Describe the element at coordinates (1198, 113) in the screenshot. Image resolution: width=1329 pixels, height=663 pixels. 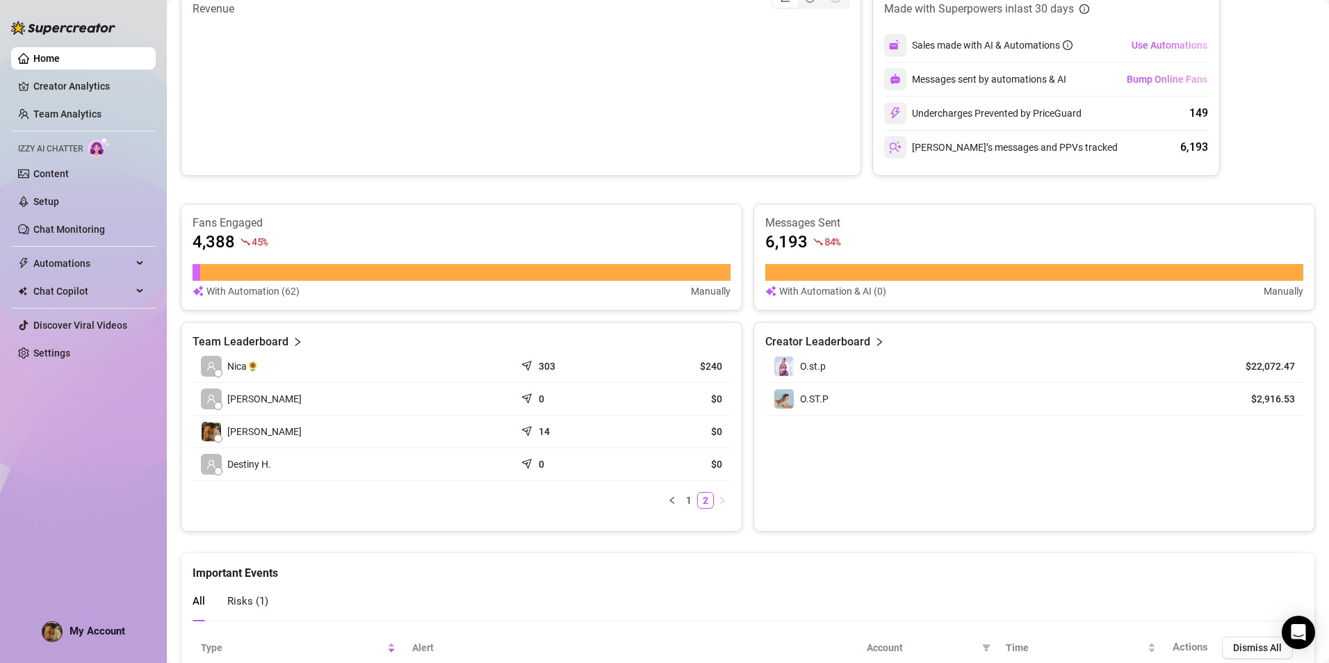
I see `div: 149` at that location.